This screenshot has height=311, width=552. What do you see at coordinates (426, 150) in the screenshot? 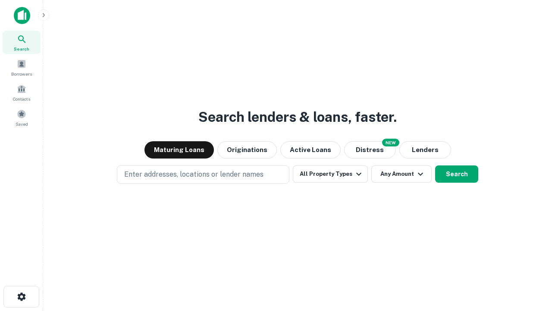
I see `button: Lenders` at bounding box center [426, 150].